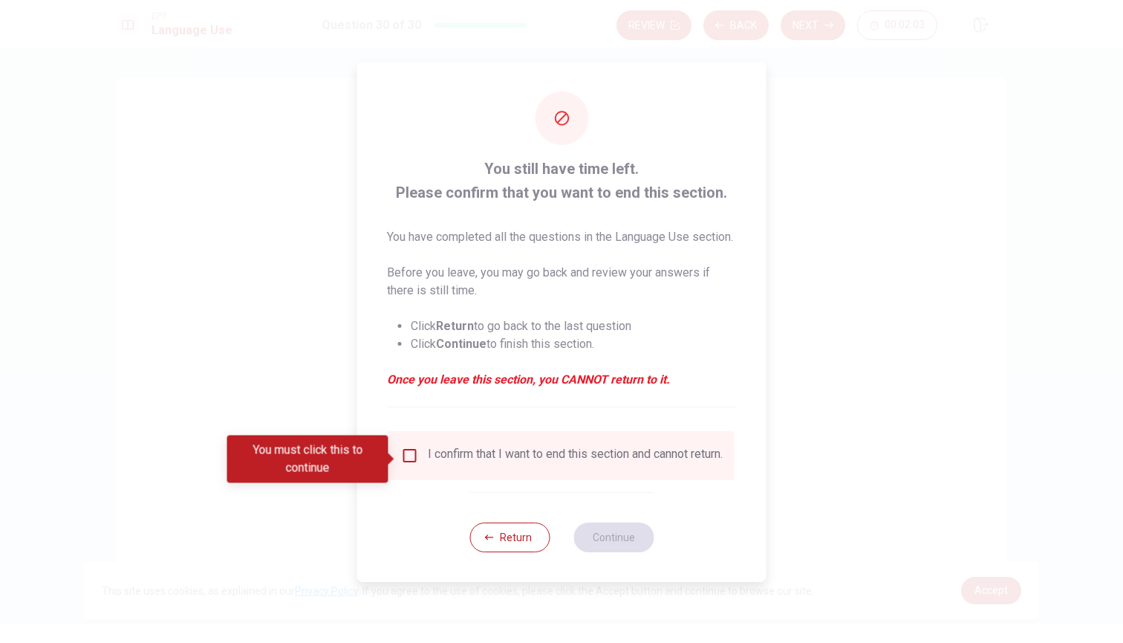  I want to click on li: Click to finish this section., so click(574, 344).